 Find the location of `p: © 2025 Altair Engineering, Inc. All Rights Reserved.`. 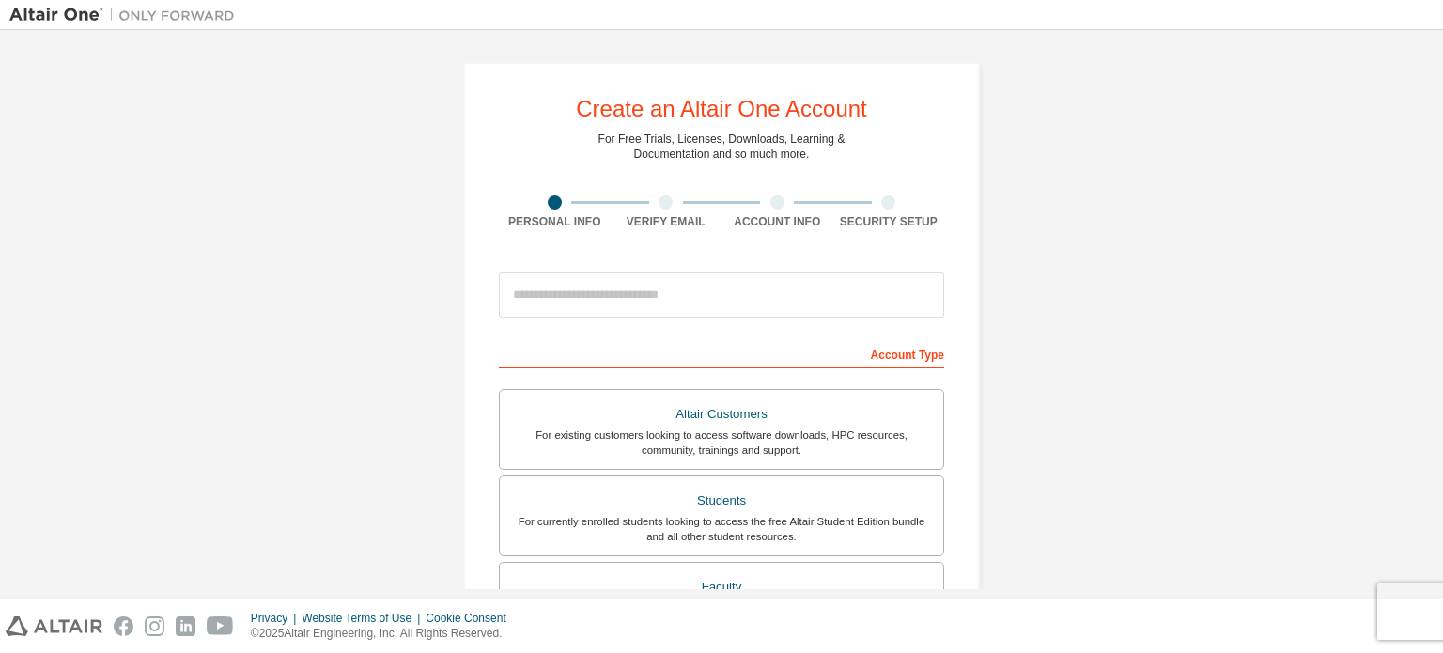

p: © 2025 Altair Engineering, Inc. All Rights Reserved. is located at coordinates (384, 633).